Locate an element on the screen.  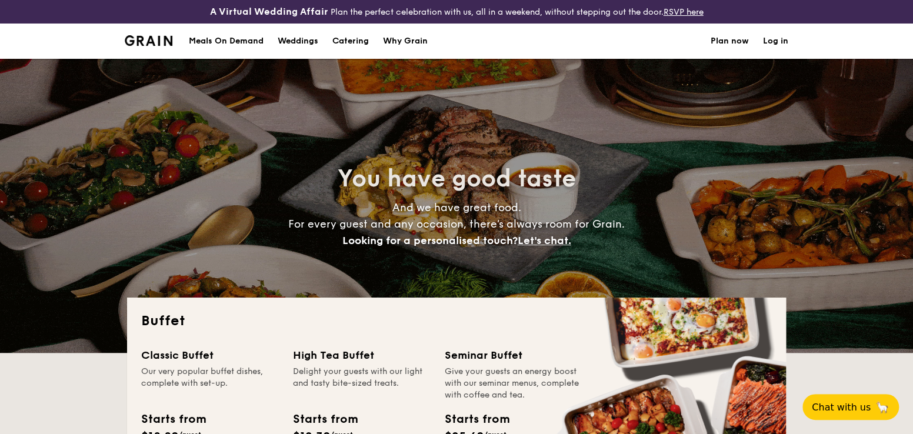
button: Chat with us🦙 is located at coordinates (851, 407).